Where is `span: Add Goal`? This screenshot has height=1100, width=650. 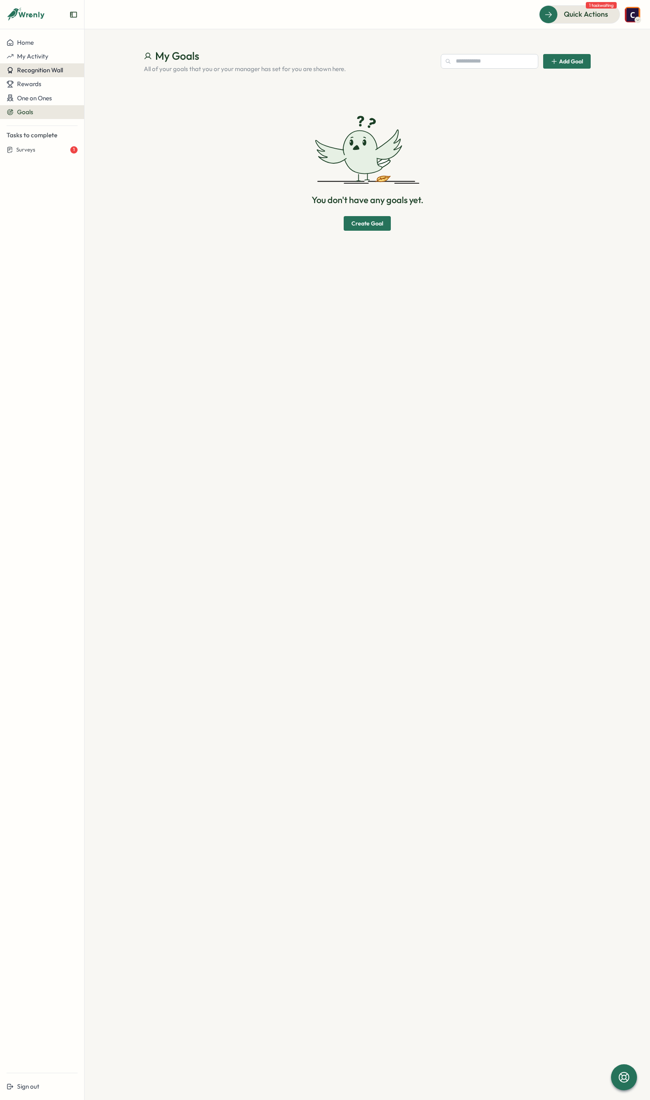 span: Add Goal is located at coordinates (570, 61).